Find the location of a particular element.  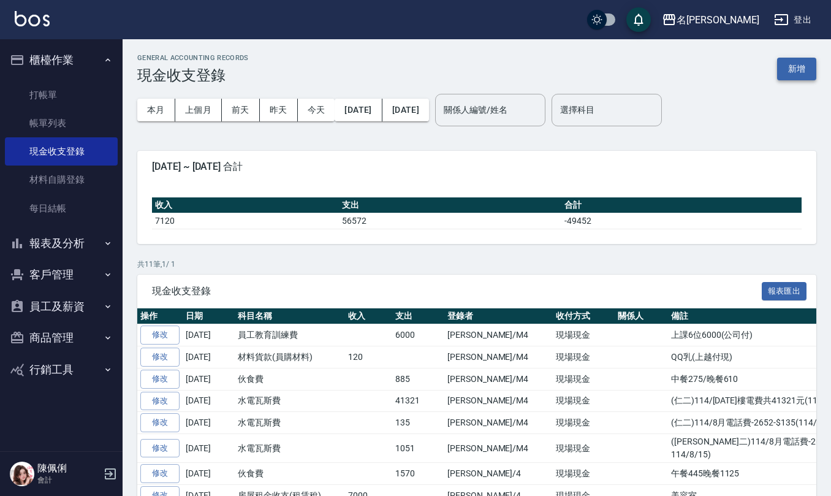

p: 會計 is located at coordinates (69, 480).